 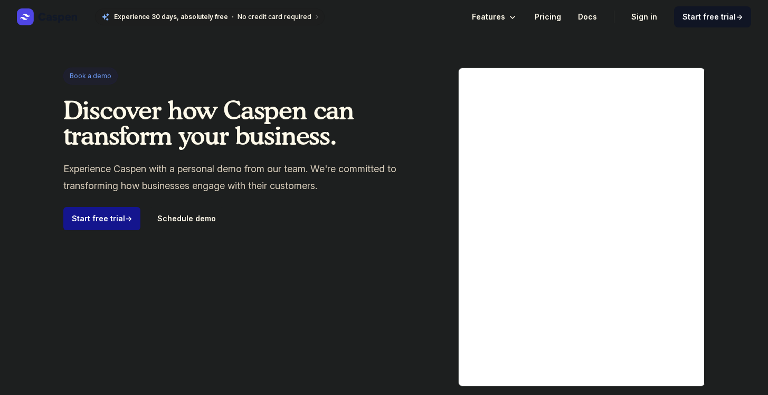 What do you see at coordinates (252, 122) in the screenshot?
I see `h1: Discover how Caspen can transform your business.` at bounding box center [252, 122].